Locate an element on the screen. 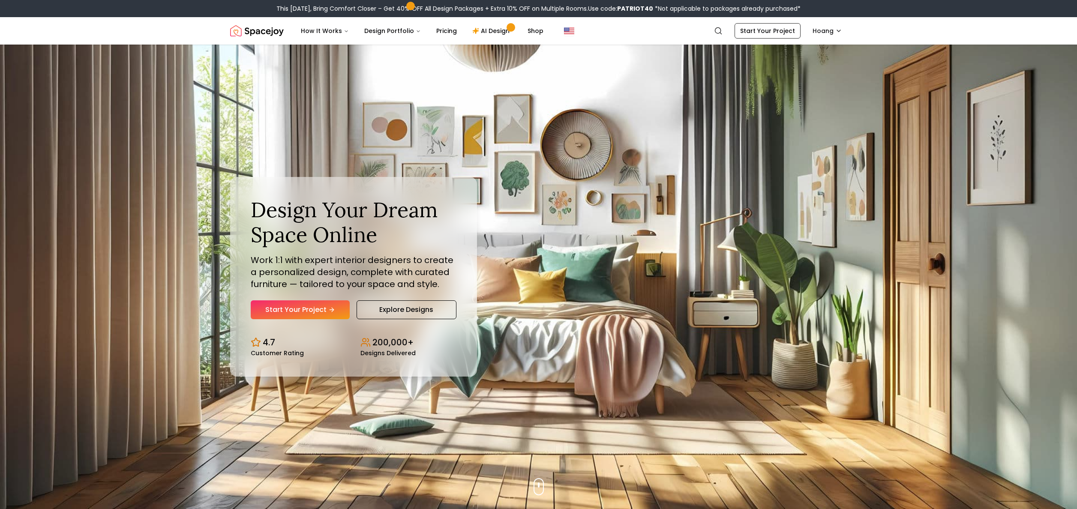 This screenshot has height=509, width=1077. button: Design Portfolio is located at coordinates (392, 31).